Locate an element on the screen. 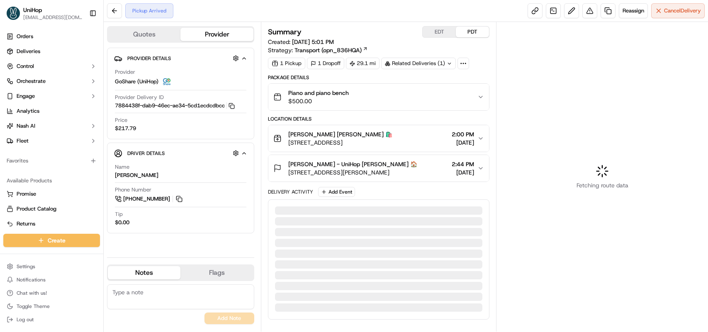 This screenshot has height=332, width=708. button: Orchestrate is located at coordinates (51, 81).